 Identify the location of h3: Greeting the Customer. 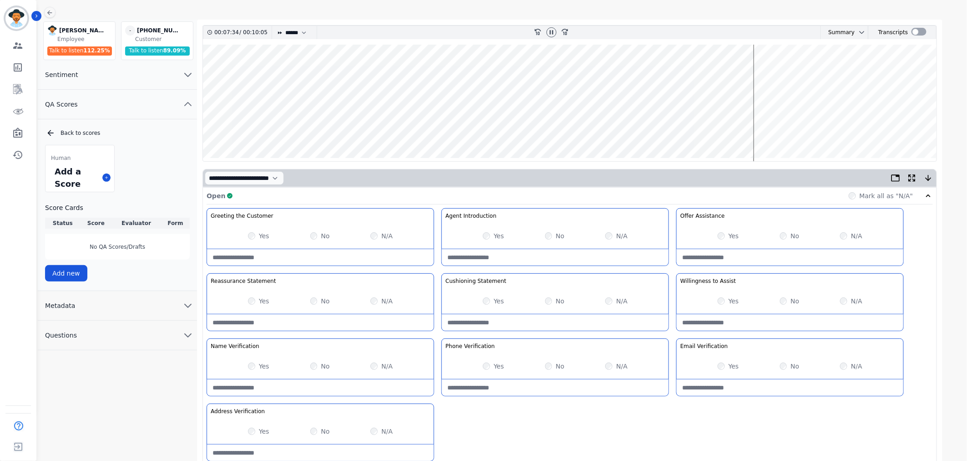
(242, 216).